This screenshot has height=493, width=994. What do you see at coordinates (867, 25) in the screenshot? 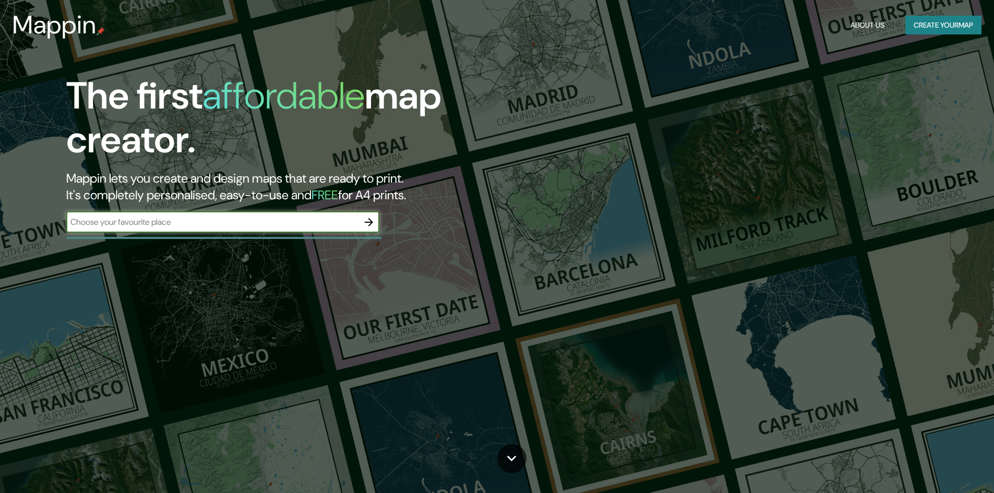
I see `button: About Us` at bounding box center [867, 25].